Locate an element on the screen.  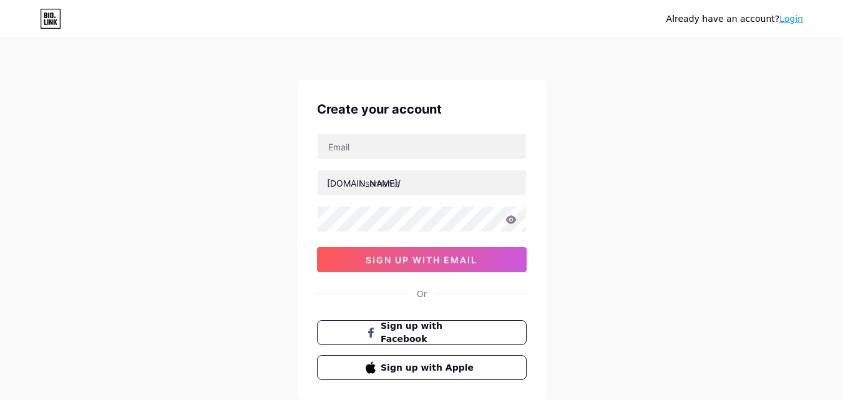
input: username is located at coordinates (422, 183).